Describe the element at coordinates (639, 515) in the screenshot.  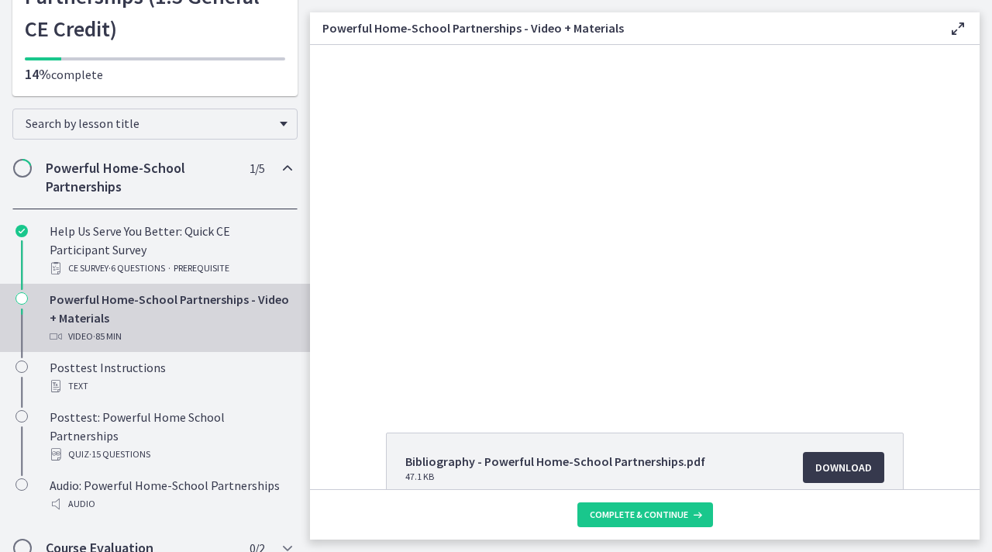
I see `span: Complete & continue` at that location.